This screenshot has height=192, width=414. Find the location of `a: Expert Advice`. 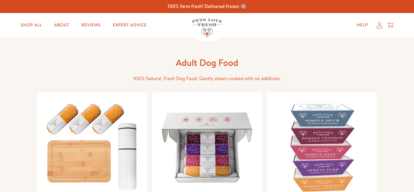

a: Expert Advice is located at coordinates (130, 25).